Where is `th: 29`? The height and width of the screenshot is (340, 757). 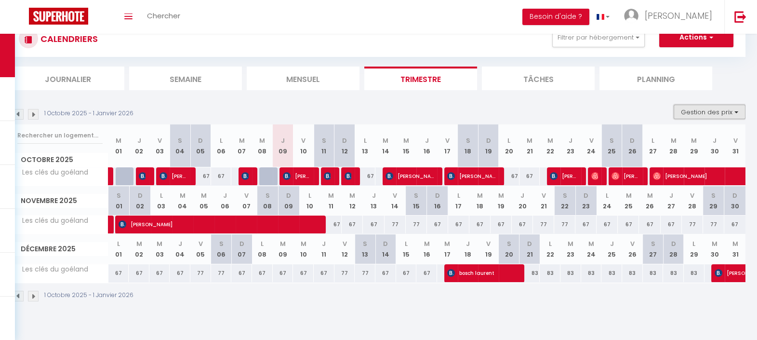 th: 29 is located at coordinates (713, 200).